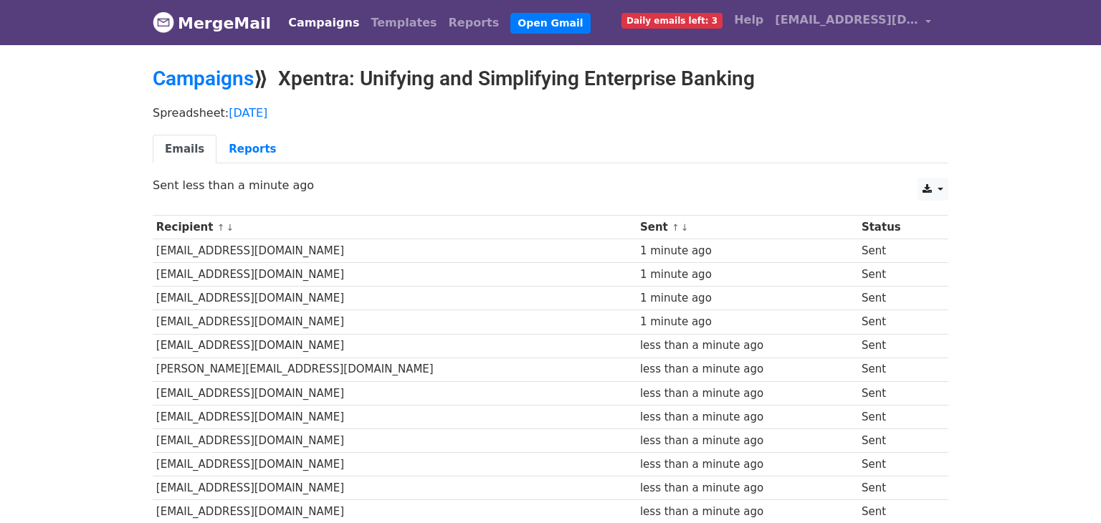 The height and width of the screenshot is (523, 1101). I want to click on p: Spreadsheet:, so click(551, 113).